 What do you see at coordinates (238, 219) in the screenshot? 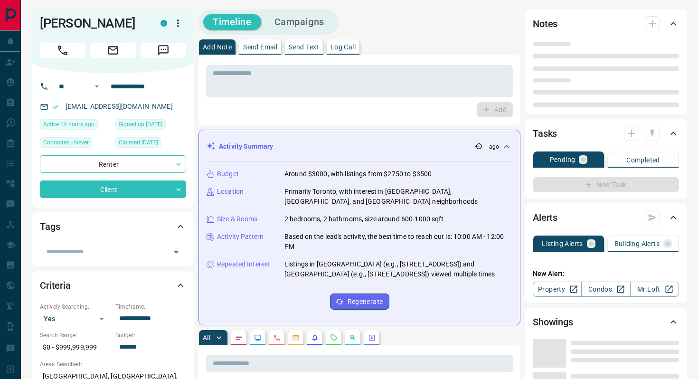
I see `p: Size & Rooms` at bounding box center [238, 219].